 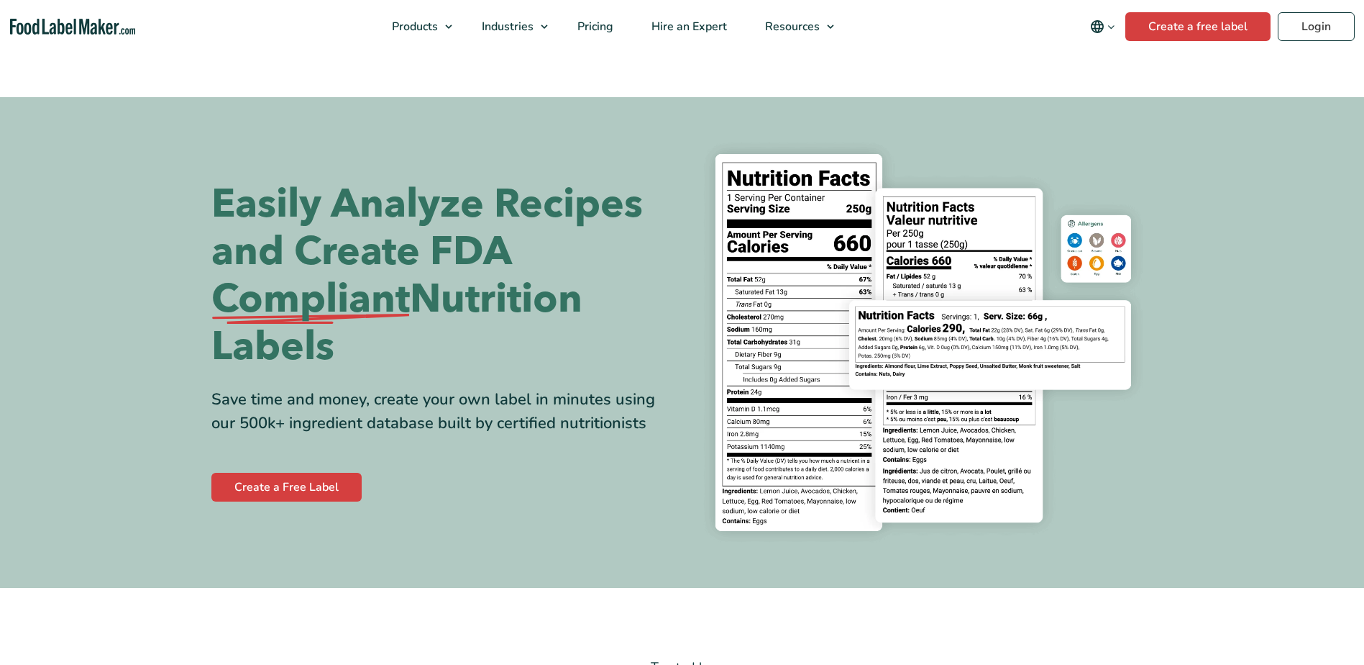 I want to click on span: Compliant, so click(x=311, y=299).